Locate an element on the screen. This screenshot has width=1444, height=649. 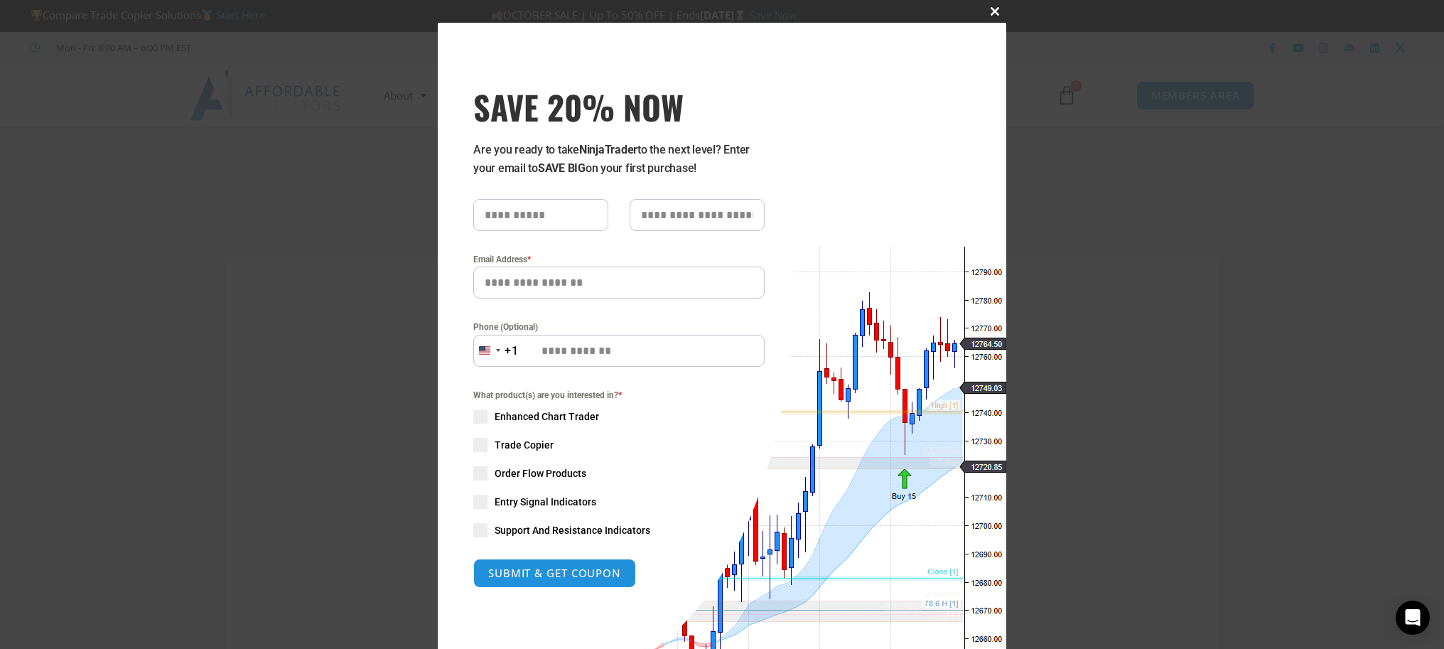
div: Open Intercom Messenger is located at coordinates (1412, 617).